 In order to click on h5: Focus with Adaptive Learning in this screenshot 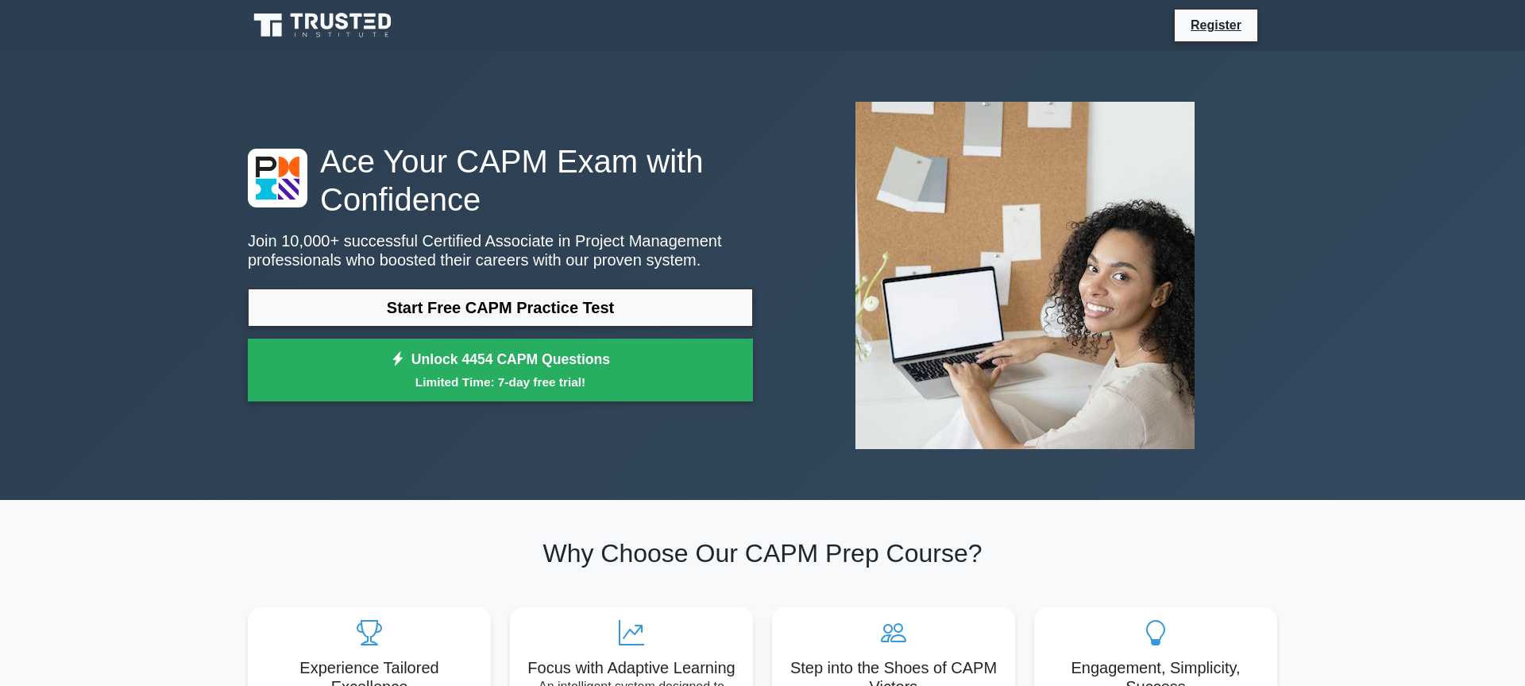, I will do `click(632, 667)`.